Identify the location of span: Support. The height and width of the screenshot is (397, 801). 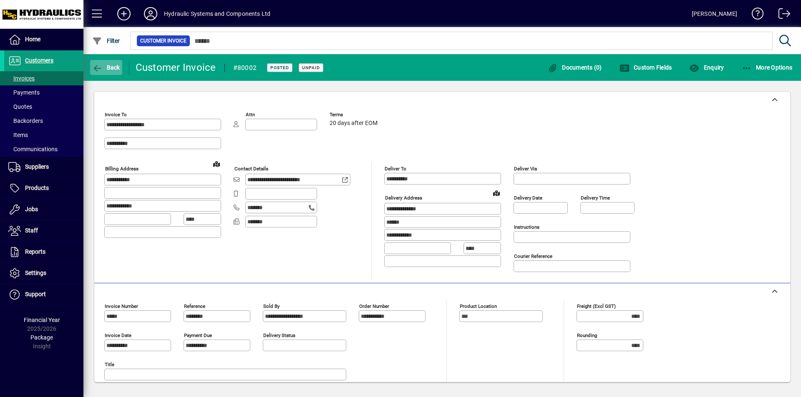
(35, 294).